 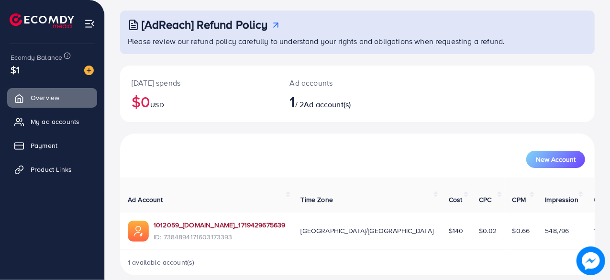 What do you see at coordinates (456, 231) in the screenshot?
I see `span: $140` at bounding box center [456, 231].